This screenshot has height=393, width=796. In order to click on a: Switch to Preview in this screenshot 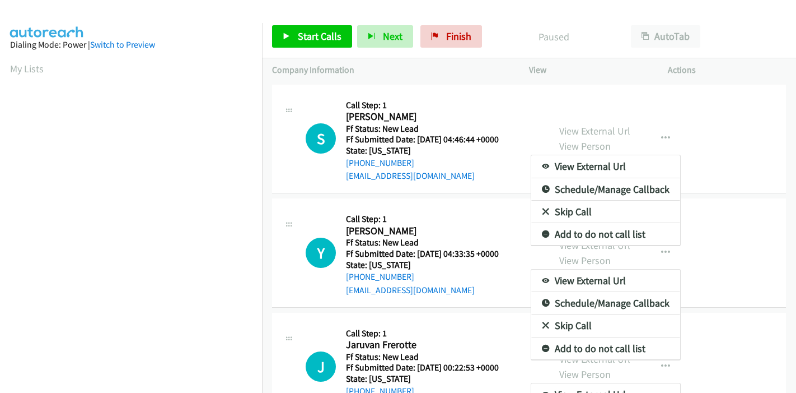, I will do `click(123, 44)`.